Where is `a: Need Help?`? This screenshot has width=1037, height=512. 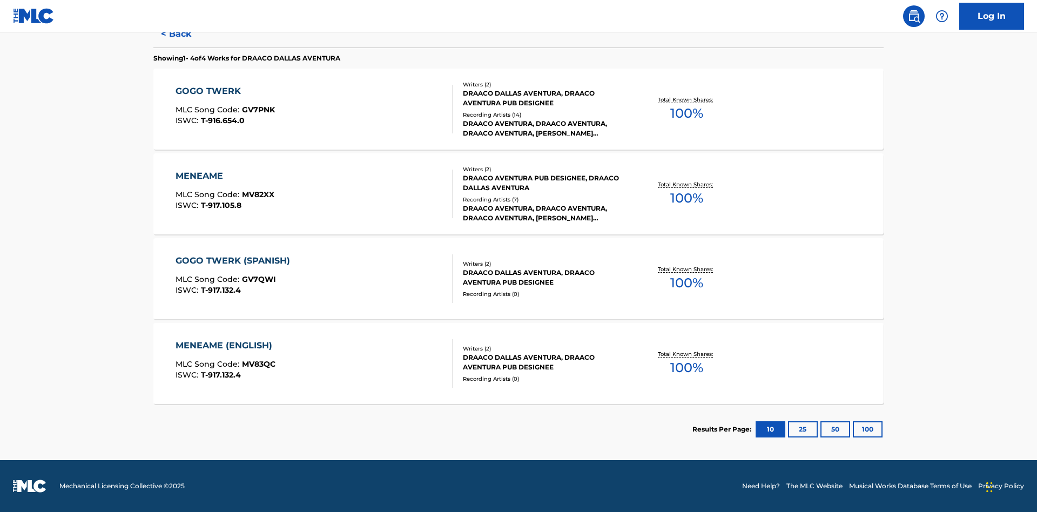 a: Need Help? is located at coordinates (761, 486).